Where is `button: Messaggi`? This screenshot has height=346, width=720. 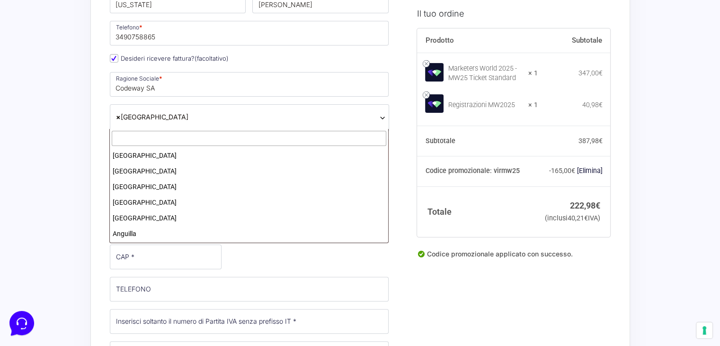
button: Messaggi is located at coordinates (95, 269).